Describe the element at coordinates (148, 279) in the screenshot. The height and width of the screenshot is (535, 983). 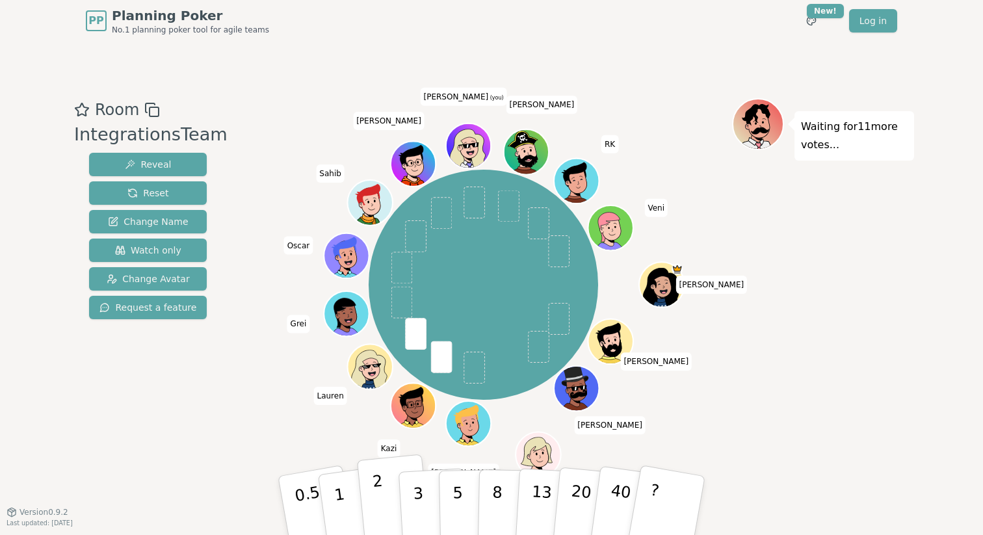
I see `button: Change Avatar` at that location.